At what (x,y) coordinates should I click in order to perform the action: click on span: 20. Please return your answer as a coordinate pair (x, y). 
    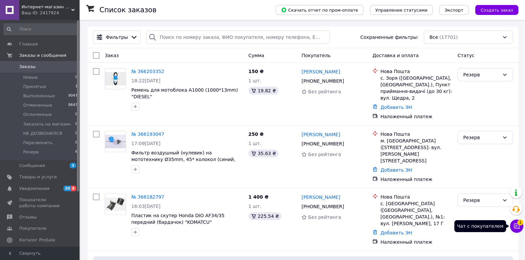
    Looking at the image, I should click on (67, 188).